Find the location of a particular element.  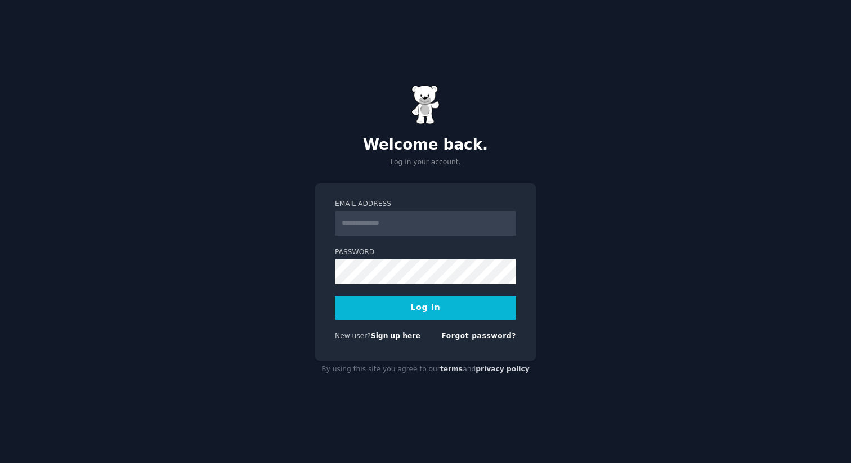

a: Forgot password? is located at coordinates (478, 336).